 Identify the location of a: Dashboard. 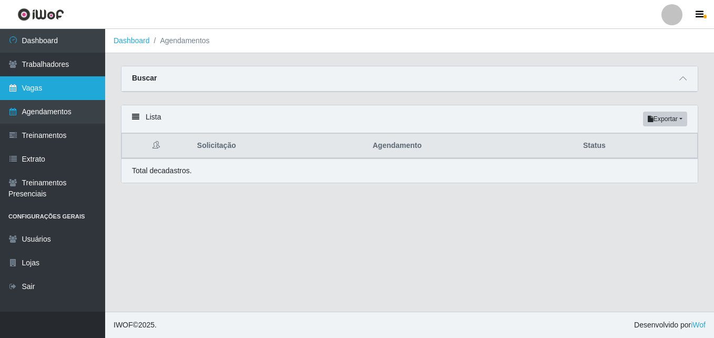
(131, 40).